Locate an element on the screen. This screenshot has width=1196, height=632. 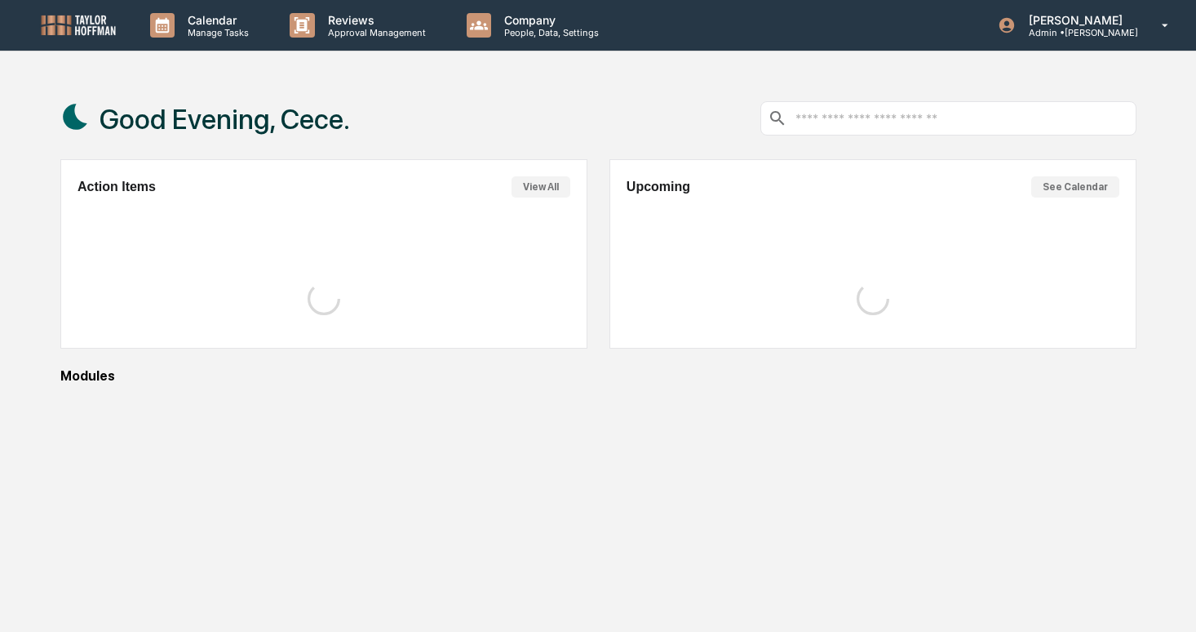
p: People, Data, Settings is located at coordinates (549, 33).